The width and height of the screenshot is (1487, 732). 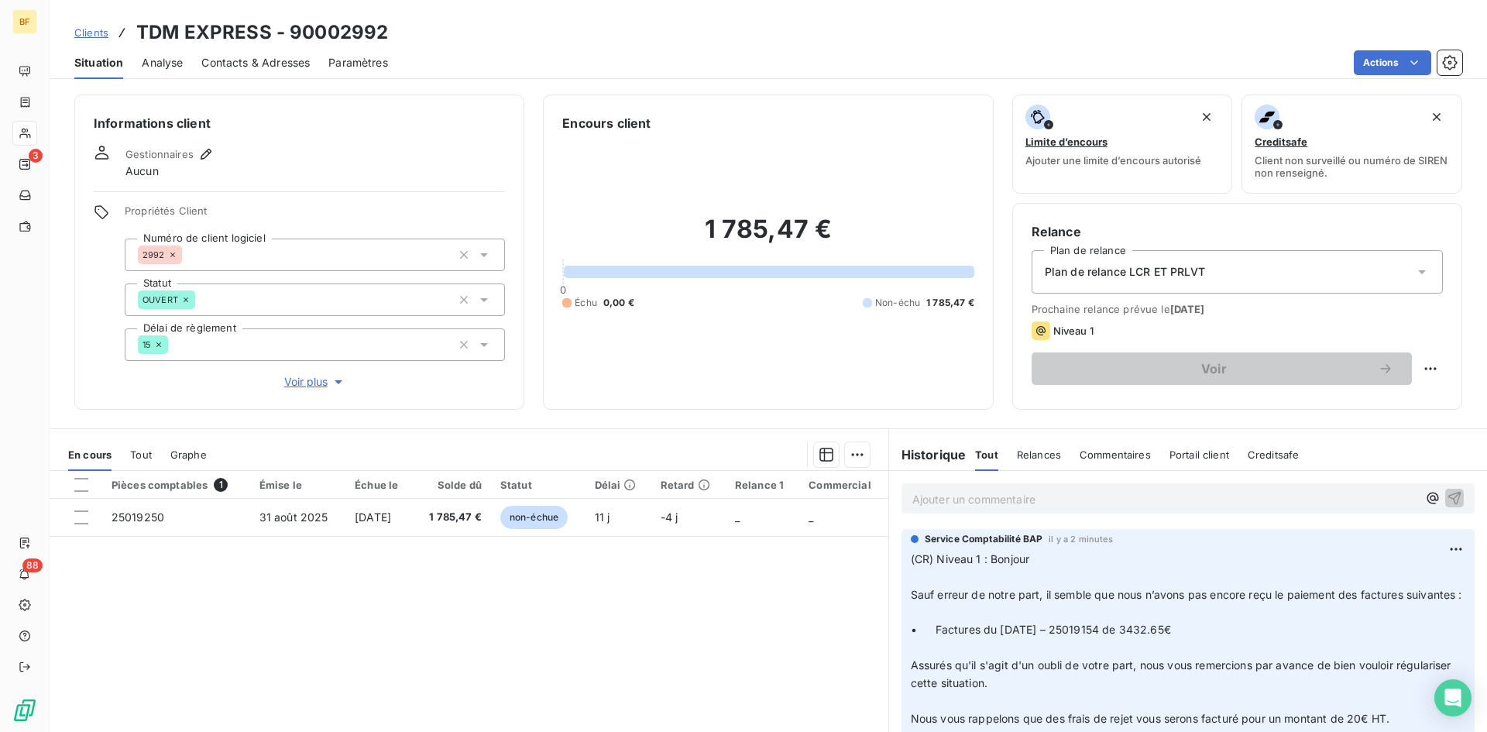 I want to click on span: Commentaires, so click(x=1116, y=455).